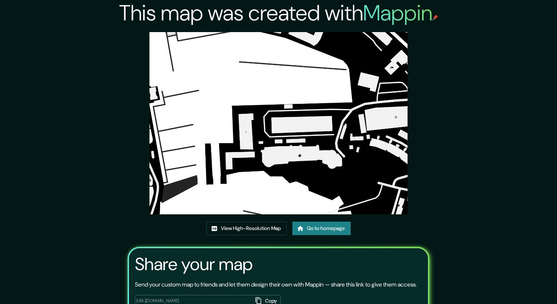 The height and width of the screenshot is (304, 557). I want to click on img: created-map, so click(279, 123).